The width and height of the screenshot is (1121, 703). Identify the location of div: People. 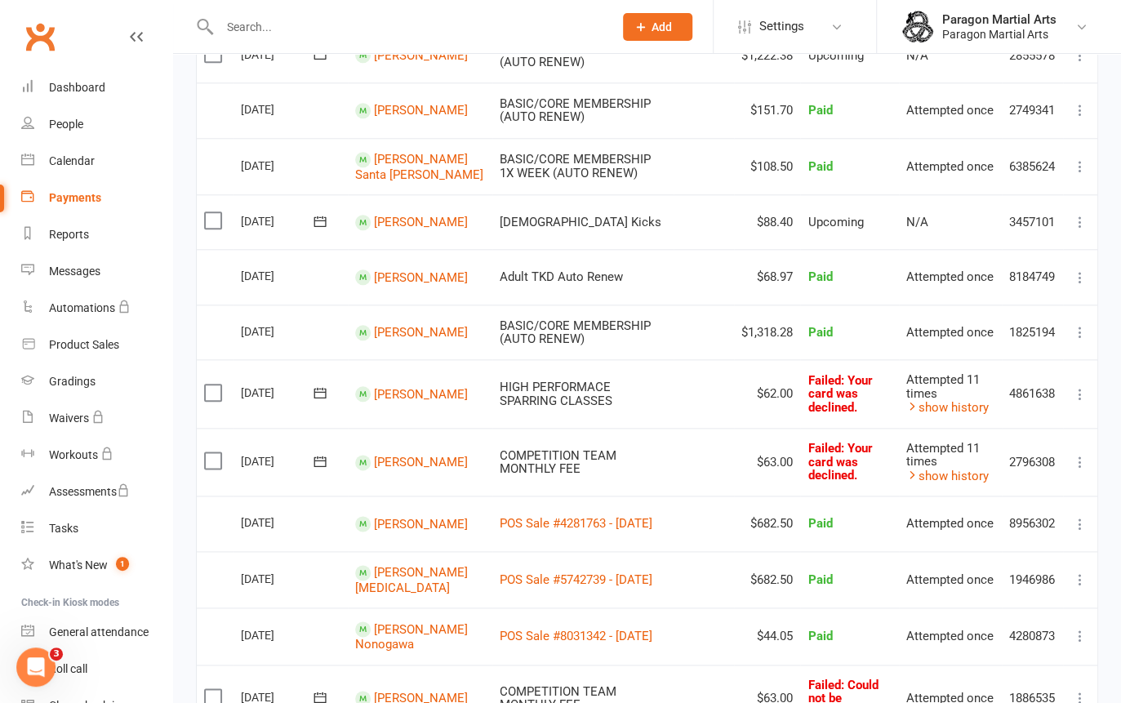
(66, 124).